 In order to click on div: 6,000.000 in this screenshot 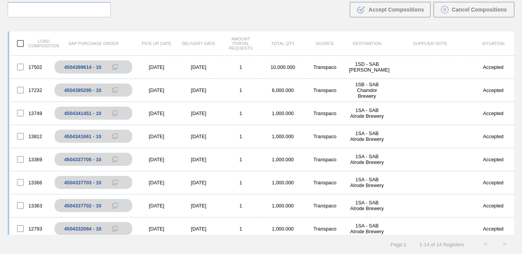, I will do `click(283, 90)`.